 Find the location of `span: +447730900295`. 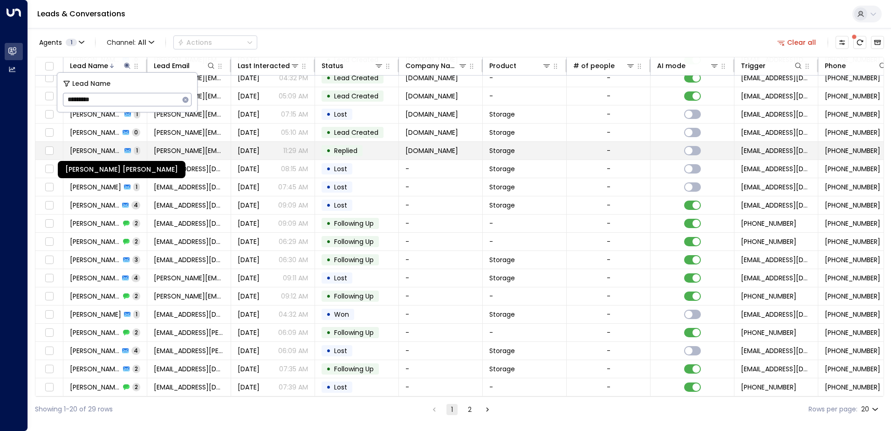

span: +447730900295 is located at coordinates (852, 241).